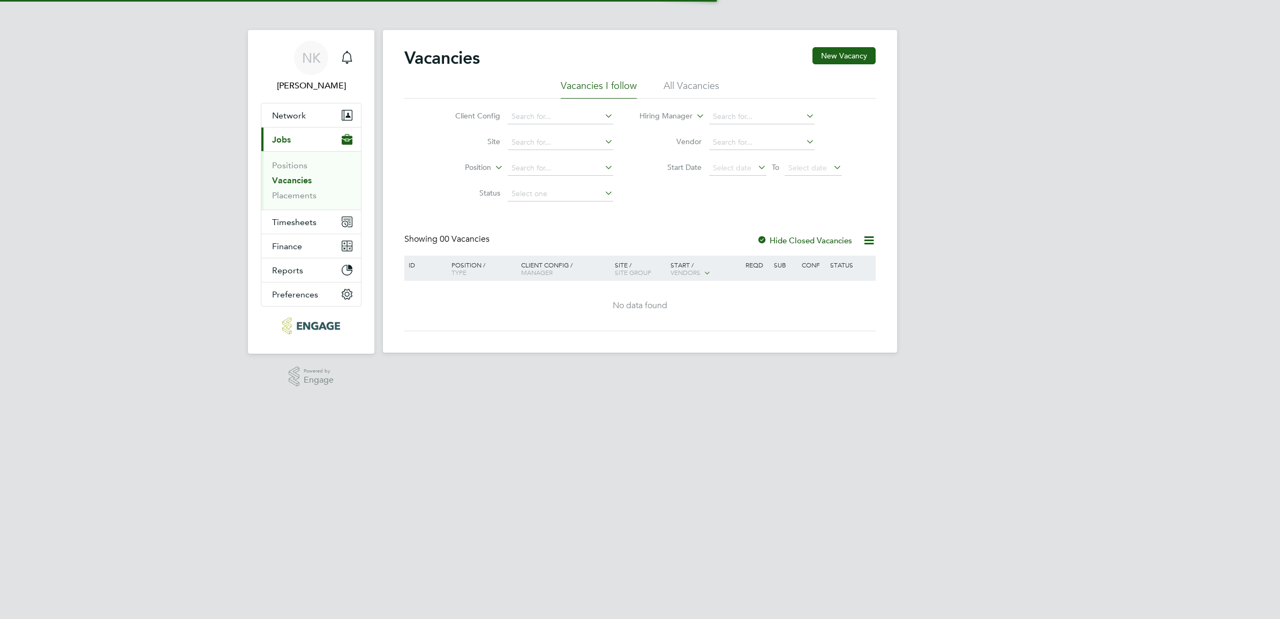  Describe the element at coordinates (311, 270) in the screenshot. I see `button: Reports` at that location.